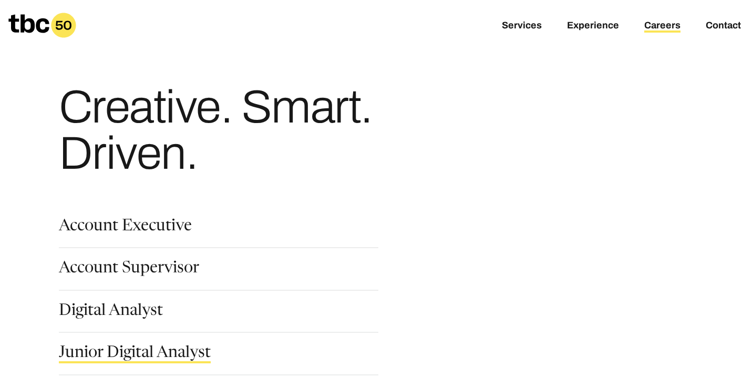  I want to click on a: Experience, so click(593, 26).